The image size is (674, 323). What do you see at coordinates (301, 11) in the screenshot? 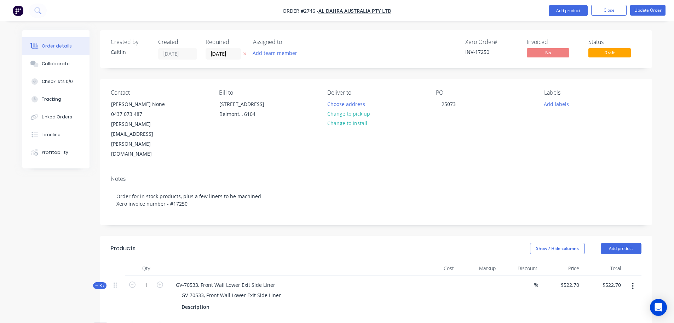
I see `span: Order #2746 -` at bounding box center [301, 11].